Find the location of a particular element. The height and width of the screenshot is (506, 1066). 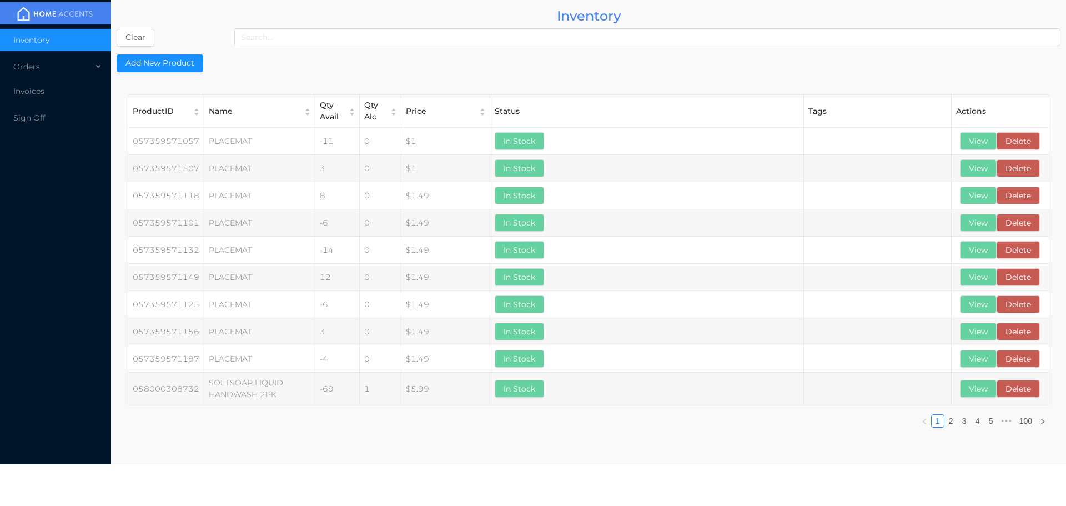

div: Actions is located at coordinates (1000, 111).